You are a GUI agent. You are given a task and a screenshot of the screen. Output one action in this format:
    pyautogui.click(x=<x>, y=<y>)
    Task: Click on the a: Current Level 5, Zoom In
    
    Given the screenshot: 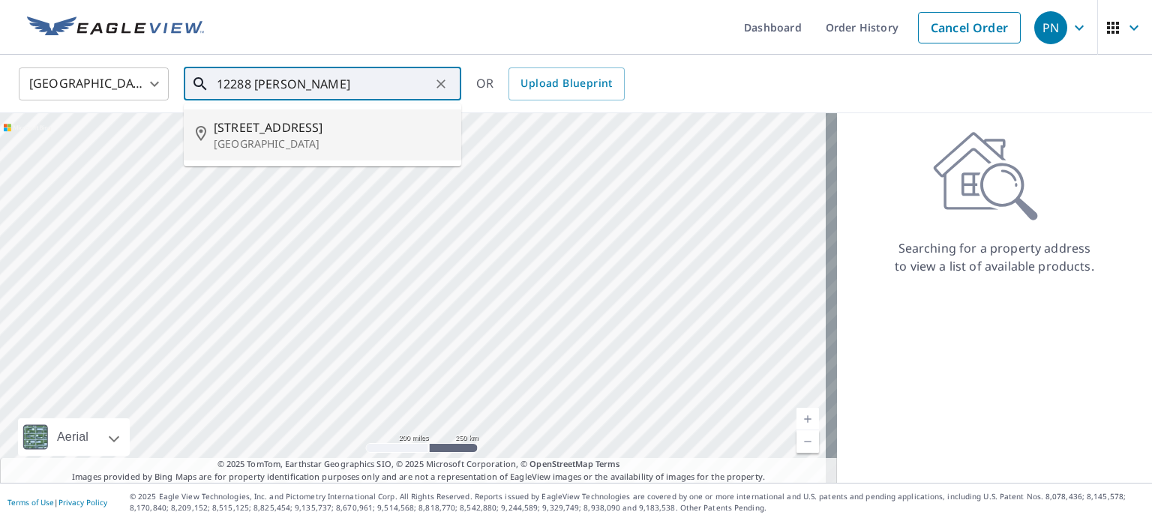 What is the action you would take?
    pyautogui.click(x=808, y=419)
    